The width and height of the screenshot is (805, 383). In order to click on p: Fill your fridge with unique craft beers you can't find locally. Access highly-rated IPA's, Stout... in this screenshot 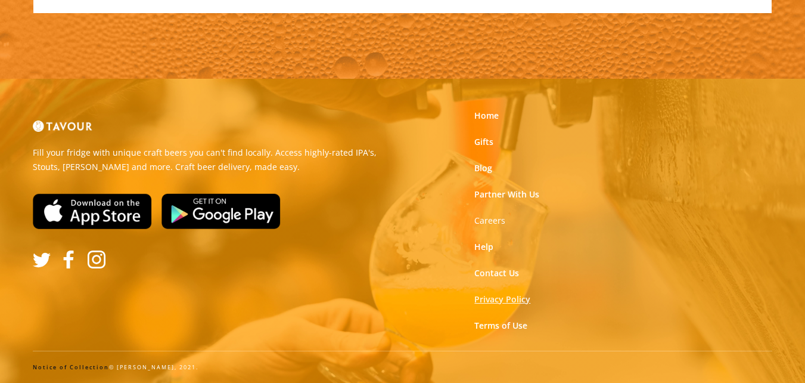, I will do `click(213, 160)`.